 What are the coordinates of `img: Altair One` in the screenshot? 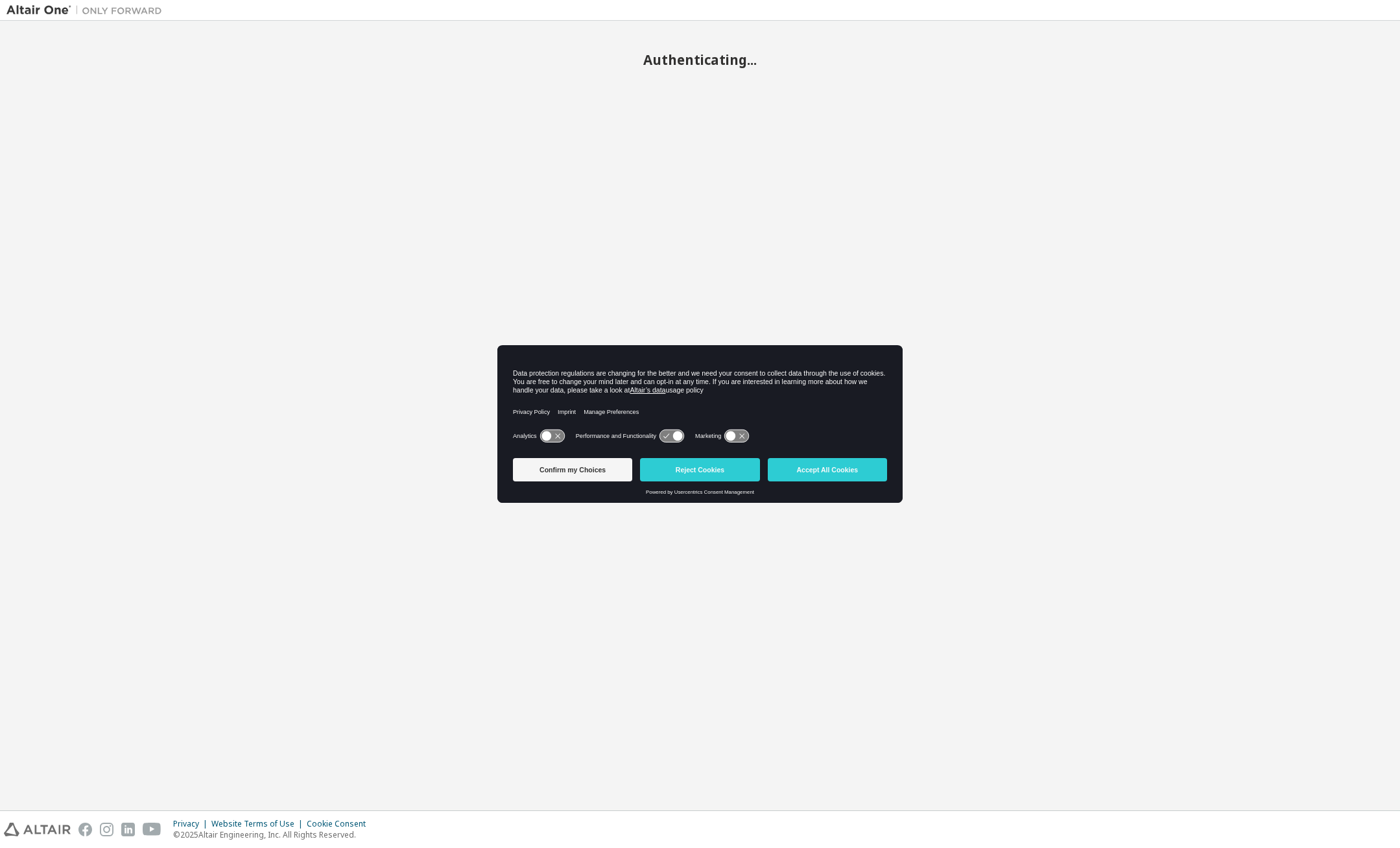 It's located at (88, 11).